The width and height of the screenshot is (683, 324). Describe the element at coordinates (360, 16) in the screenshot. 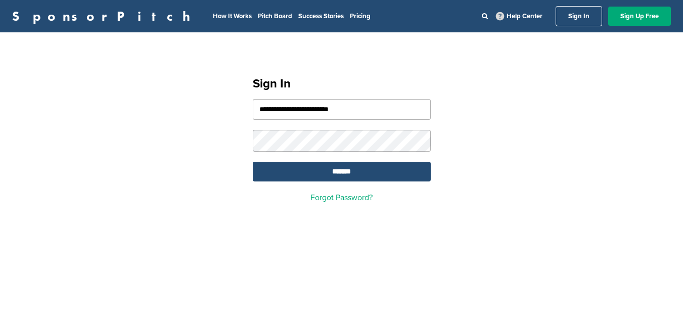

I see `a: Pricing` at that location.